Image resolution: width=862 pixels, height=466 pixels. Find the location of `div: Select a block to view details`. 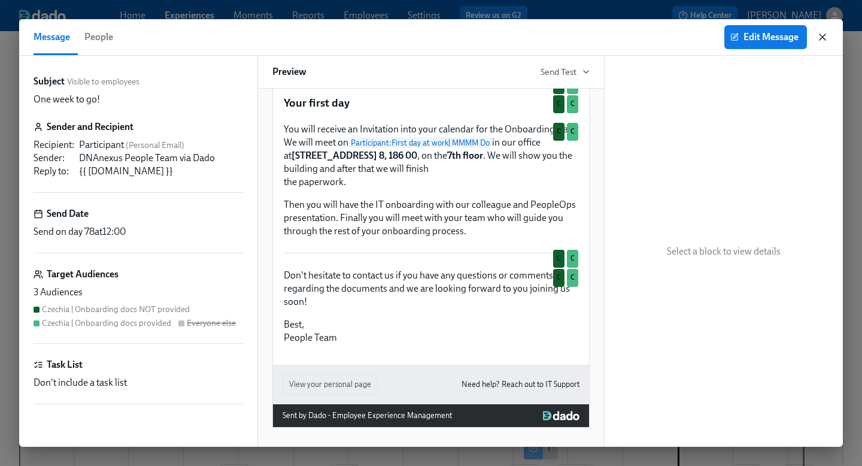

div: Select a block to view details is located at coordinates (724, 251).